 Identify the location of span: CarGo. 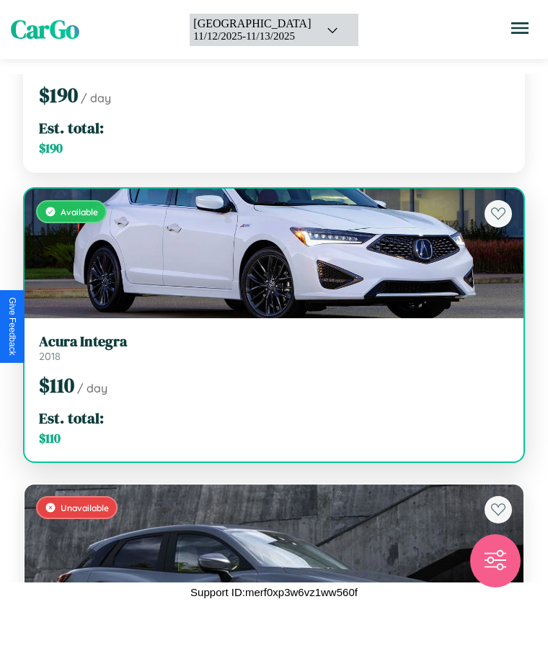
(45, 30).